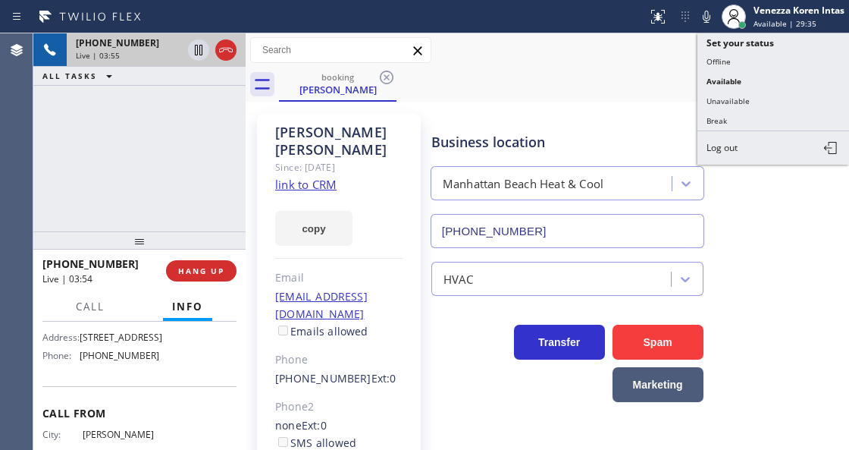  What do you see at coordinates (201, 271) in the screenshot?
I see `button: HANG UP` at bounding box center [201, 271].